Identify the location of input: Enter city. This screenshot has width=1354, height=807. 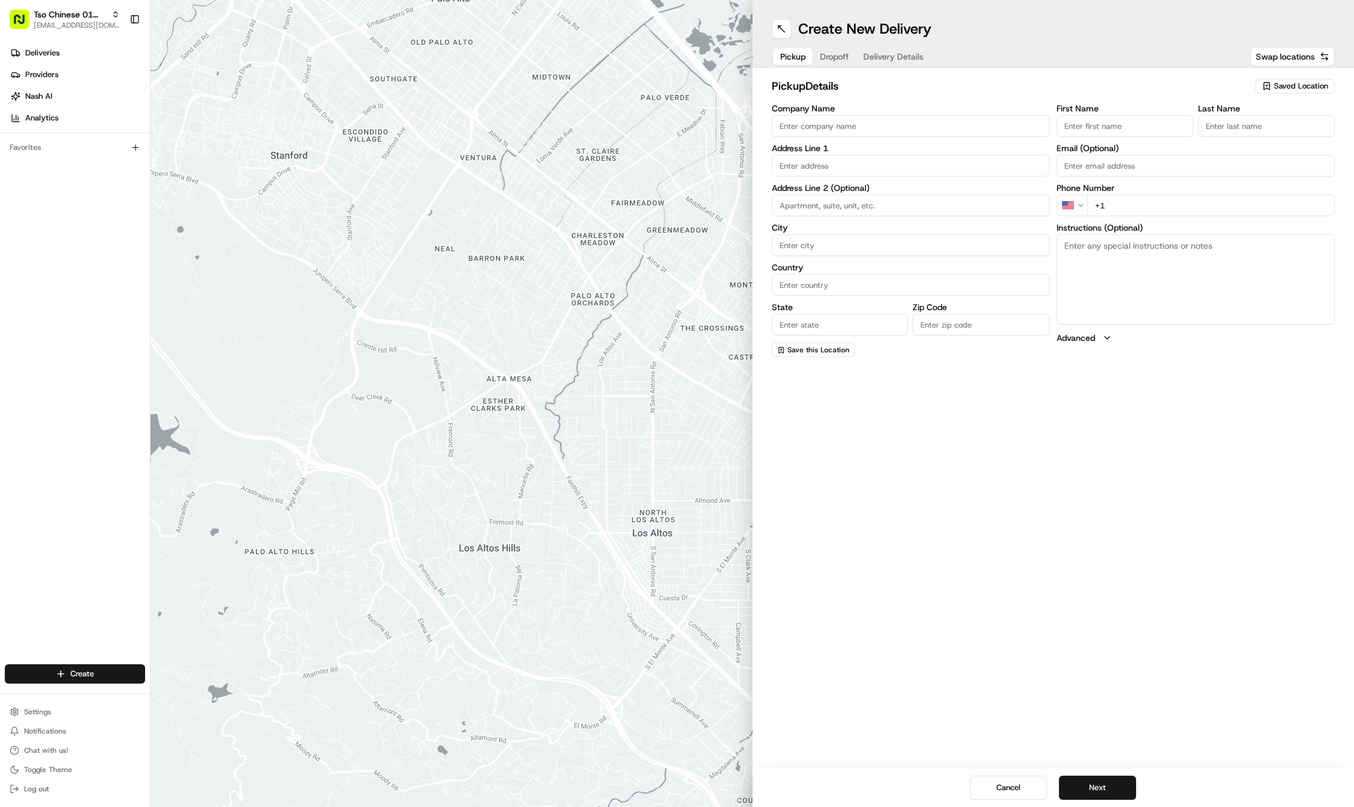
(911, 245).